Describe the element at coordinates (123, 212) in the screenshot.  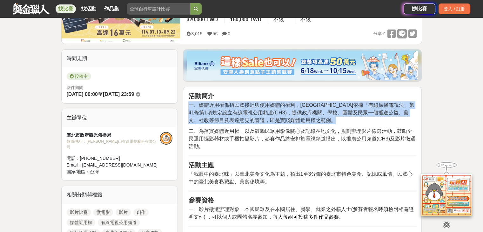
I see `a: 影片` at that location.